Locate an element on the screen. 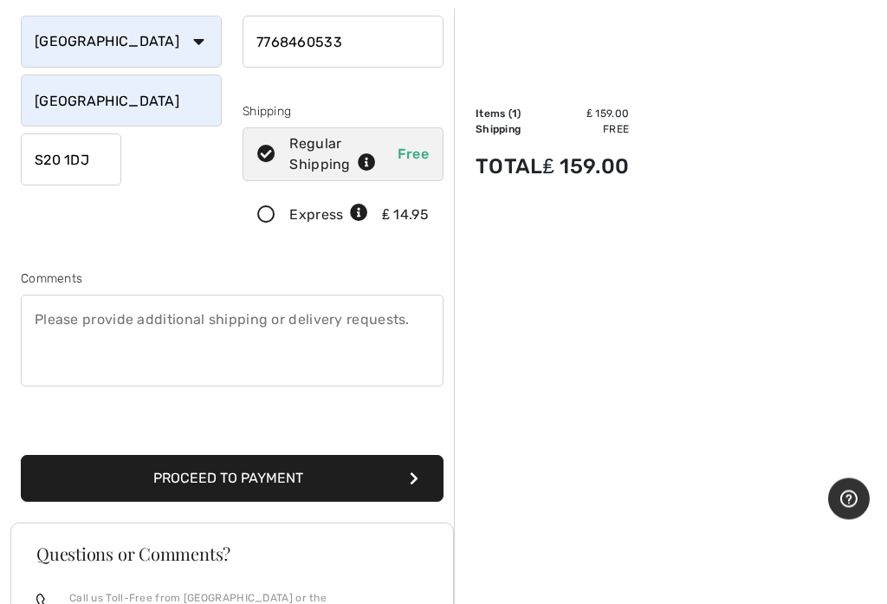 Image resolution: width=887 pixels, height=604 pixels. div: Express is located at coordinates (328, 216).